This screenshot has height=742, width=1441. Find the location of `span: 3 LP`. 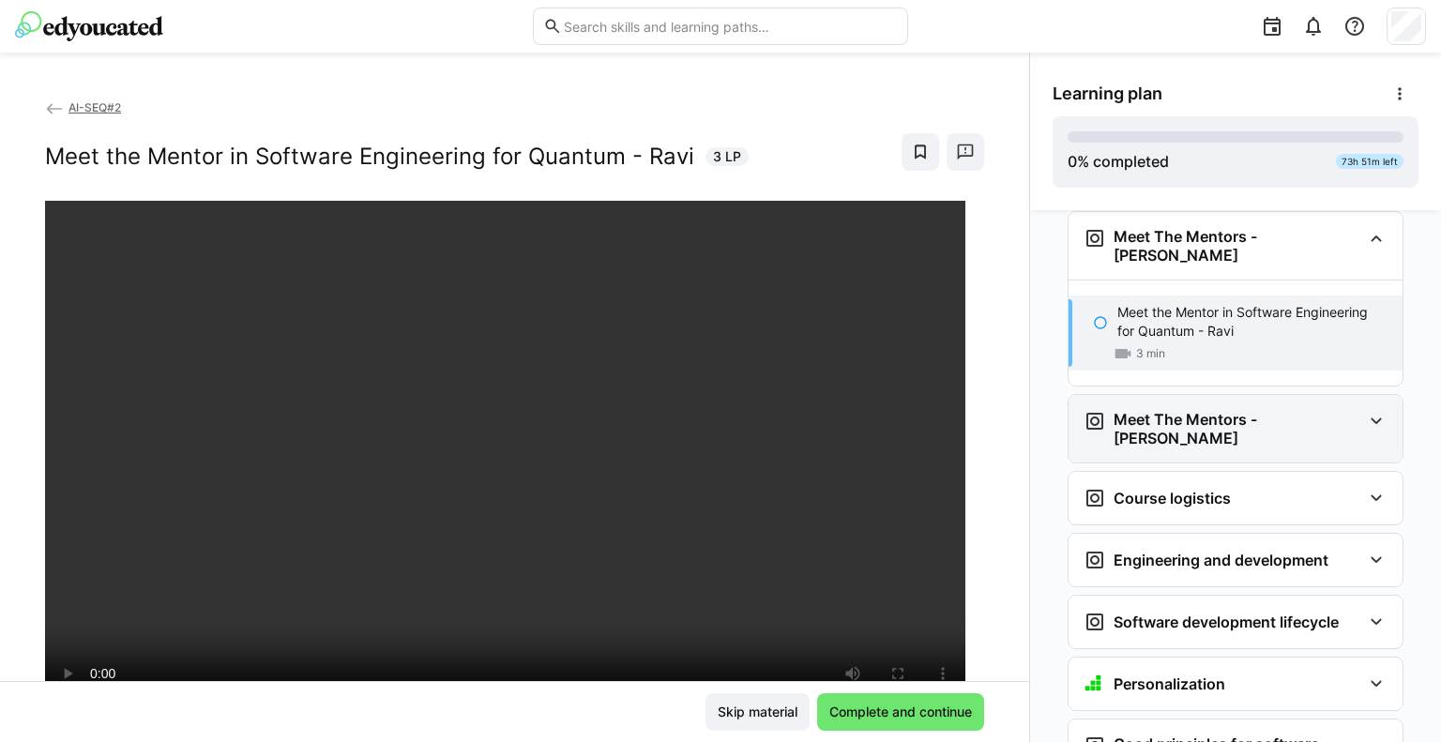

span: 3 LP is located at coordinates (727, 157).